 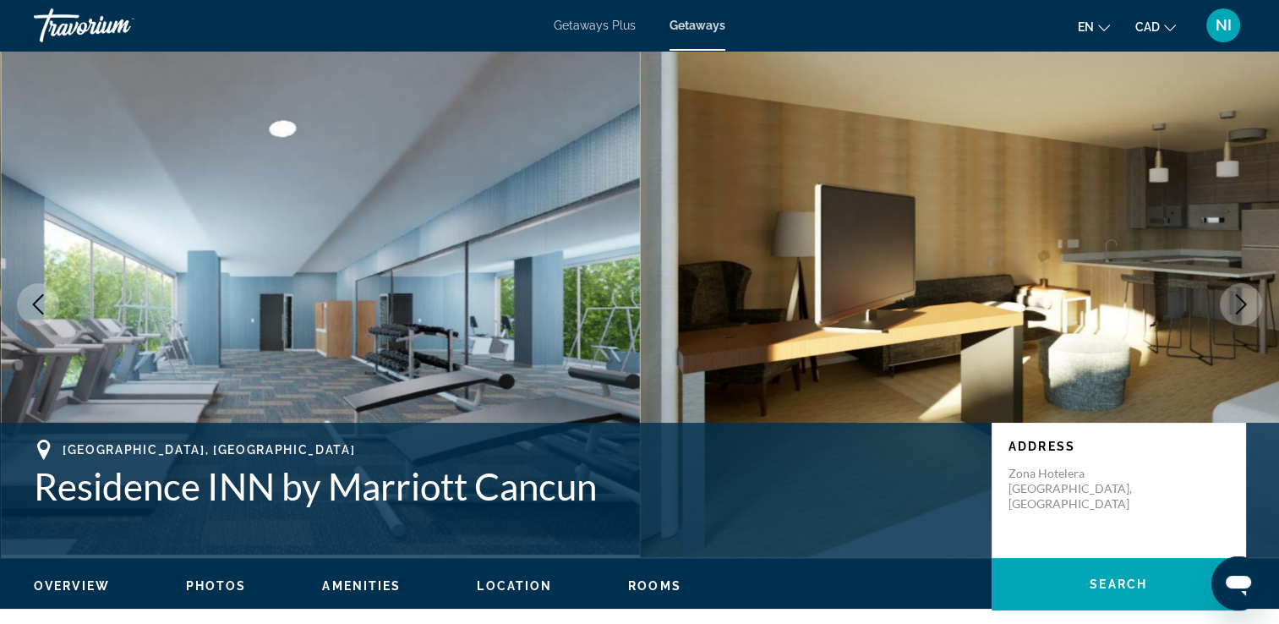 I want to click on button: Rooms, so click(x=654, y=586).